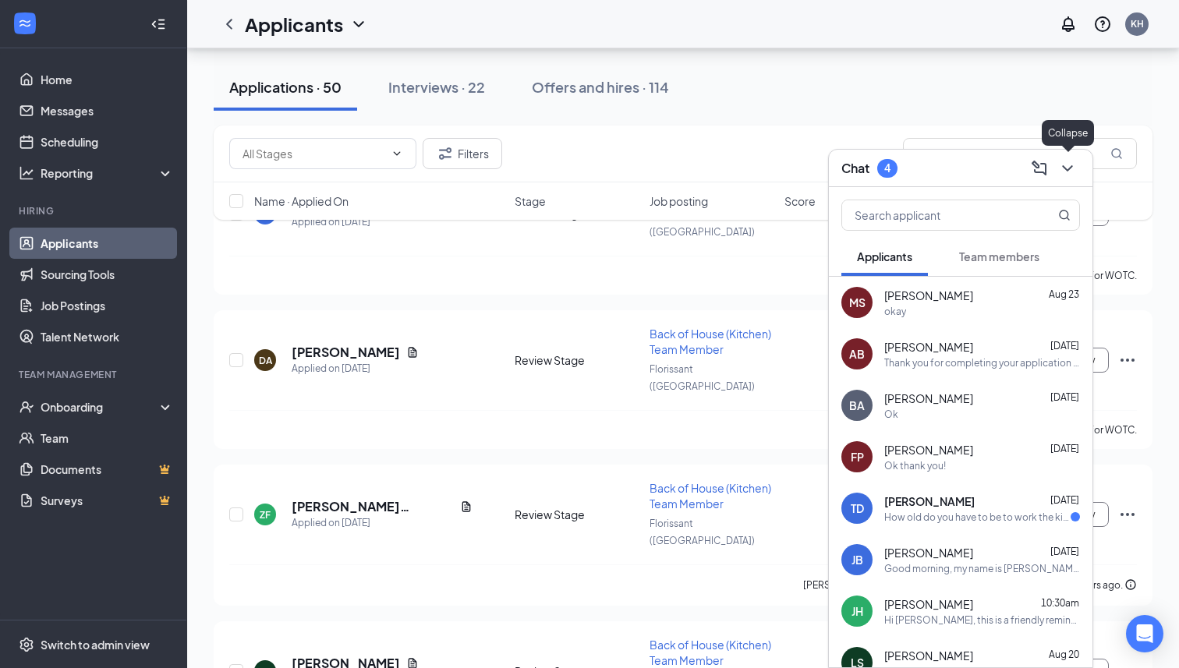 The image size is (1179, 668). What do you see at coordinates (107, 438) in the screenshot?
I see `a: Team` at bounding box center [107, 438].